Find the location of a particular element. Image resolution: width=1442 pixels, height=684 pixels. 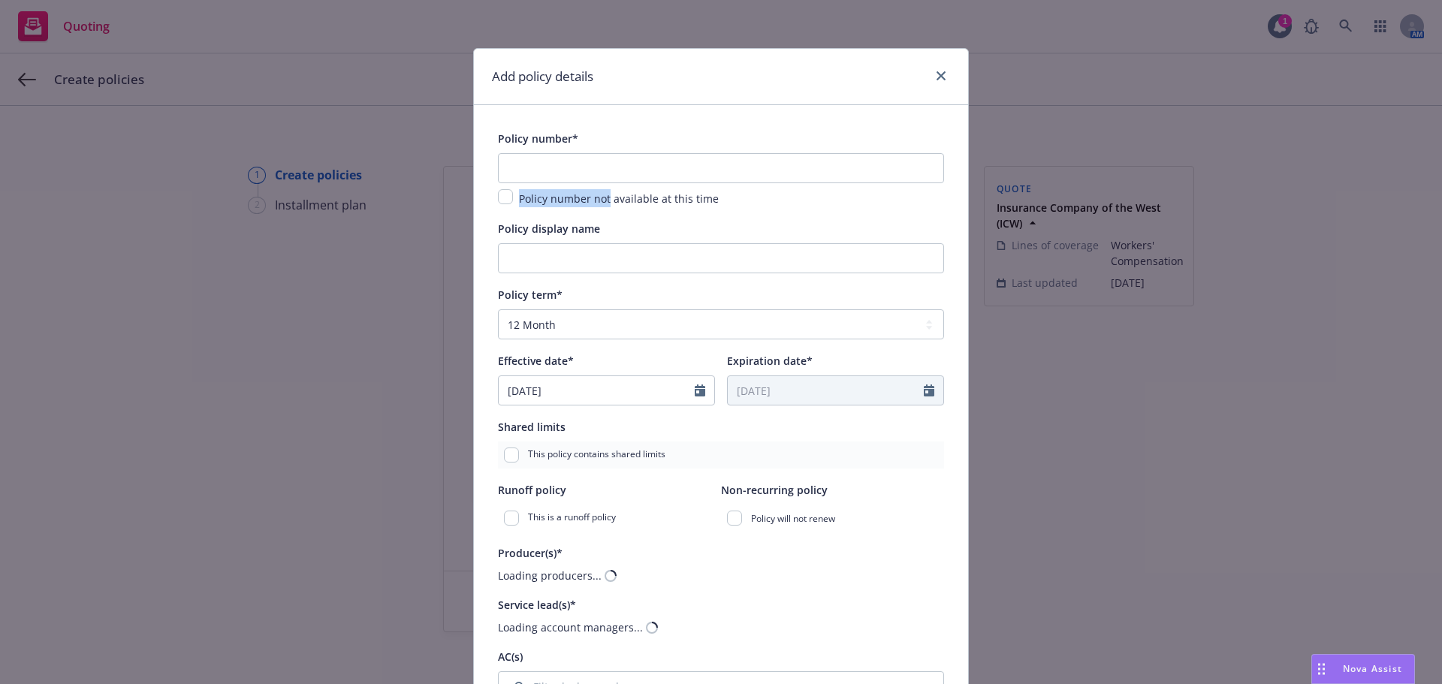

div: Drag to move is located at coordinates (1321, 669).